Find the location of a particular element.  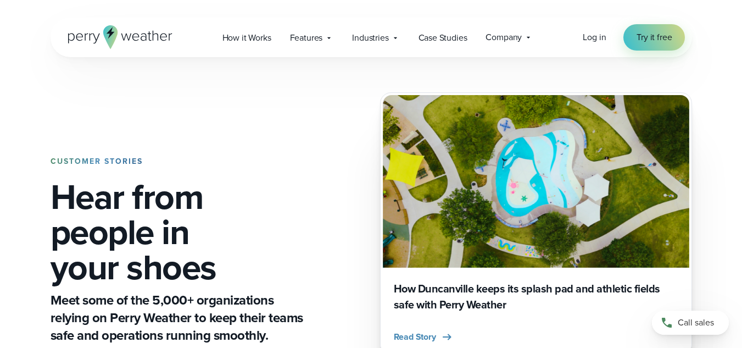

h1: Hear from people in your shoes is located at coordinates (179, 232).